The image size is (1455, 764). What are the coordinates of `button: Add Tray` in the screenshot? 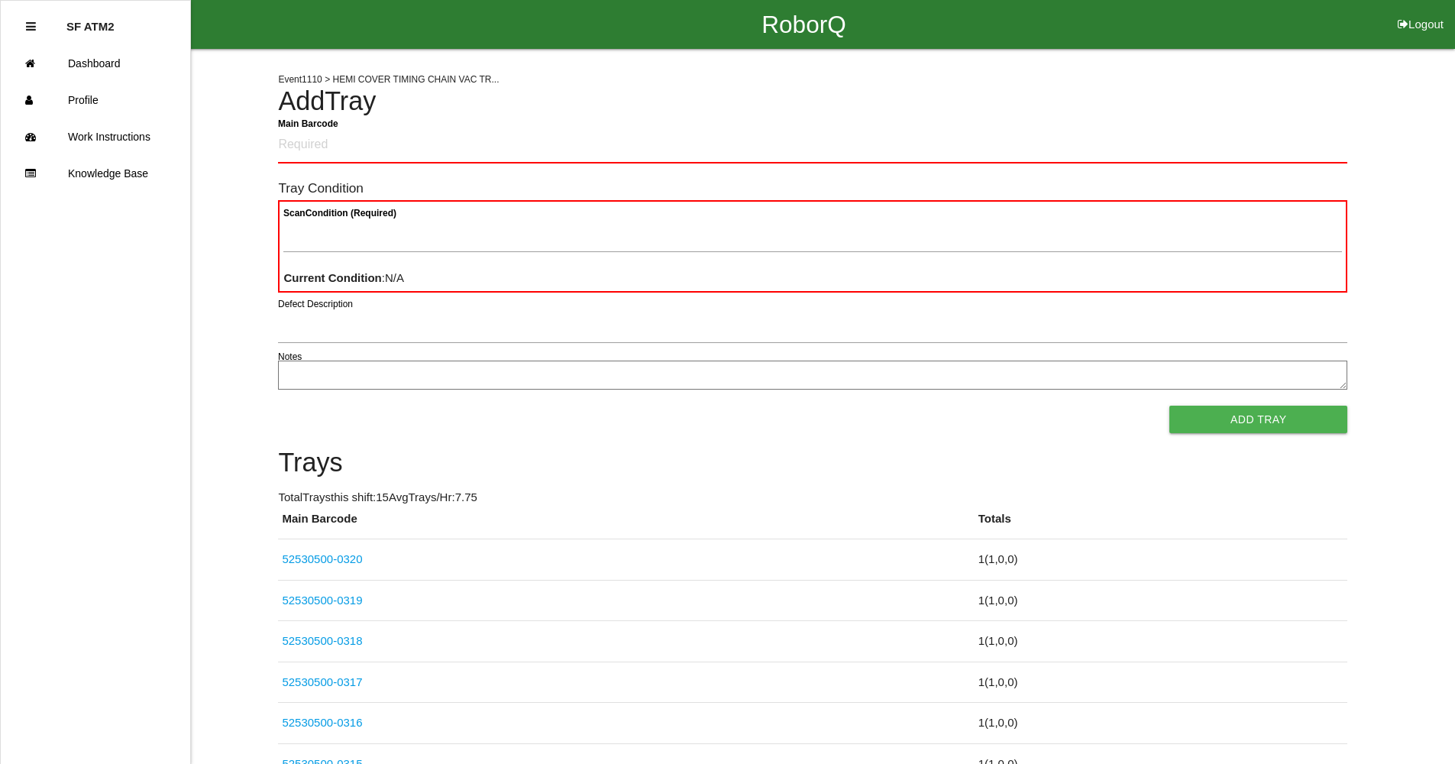 It's located at (1258, 419).